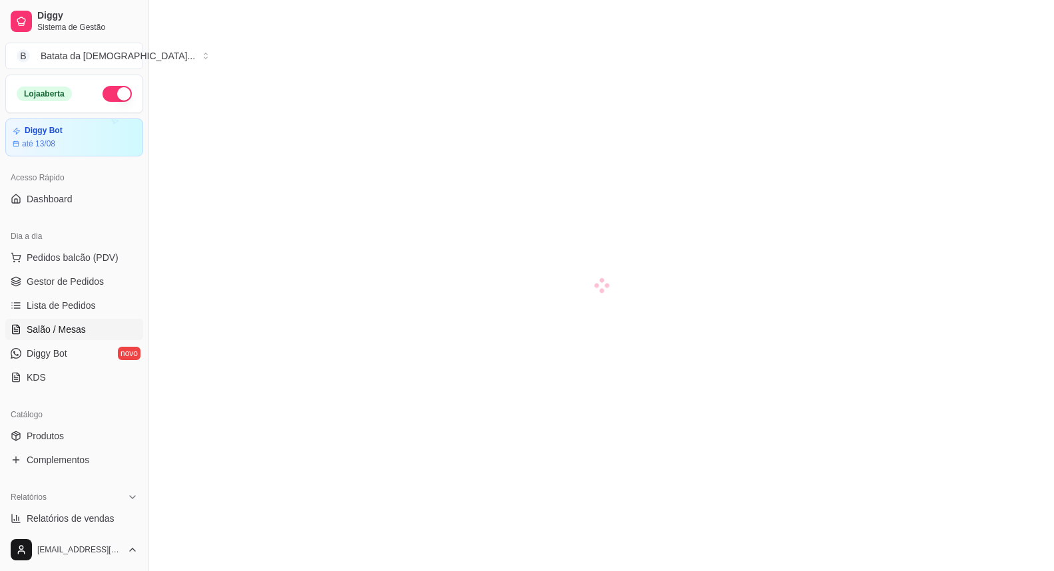 Image resolution: width=1054 pixels, height=571 pixels. I want to click on div: Catálogo, so click(74, 415).